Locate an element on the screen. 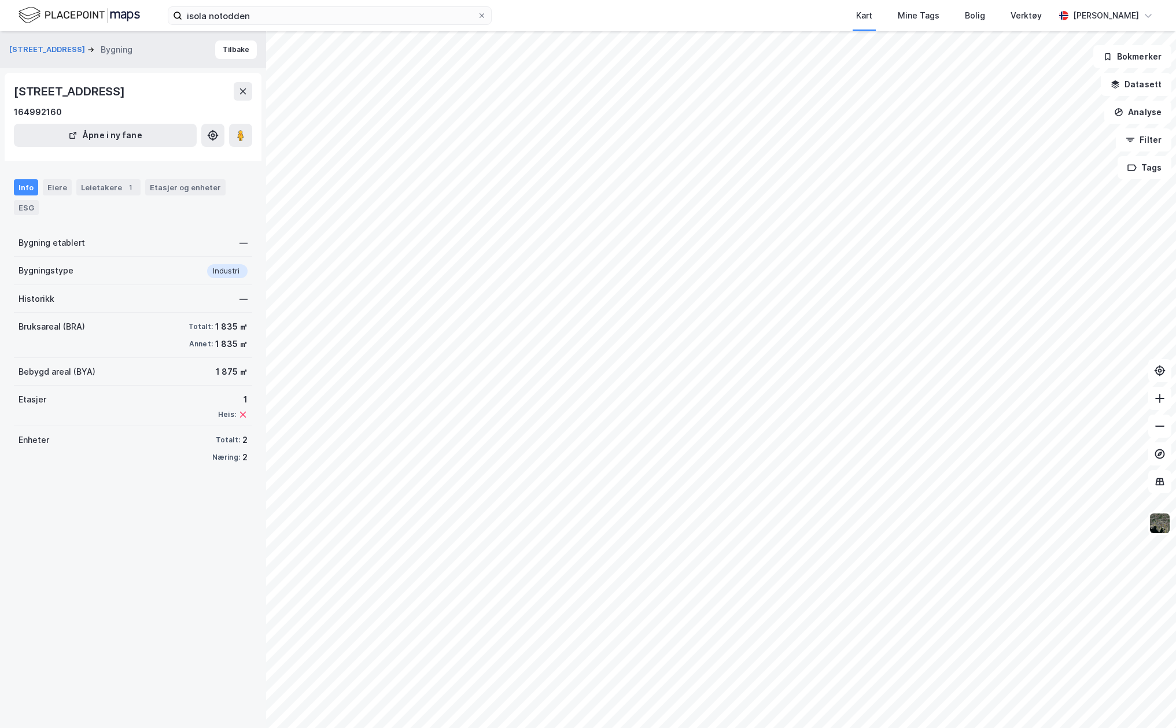 The height and width of the screenshot is (728, 1176). div: Etasjer is located at coordinates (32, 400).